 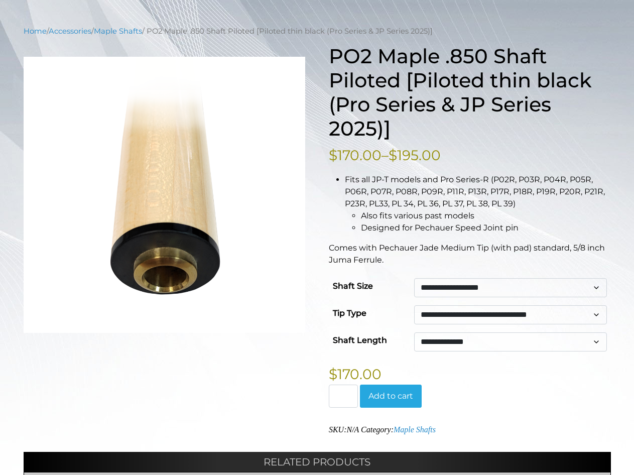 I want to click on a: Maple .850 Shaft Piloted, so click(x=165, y=195).